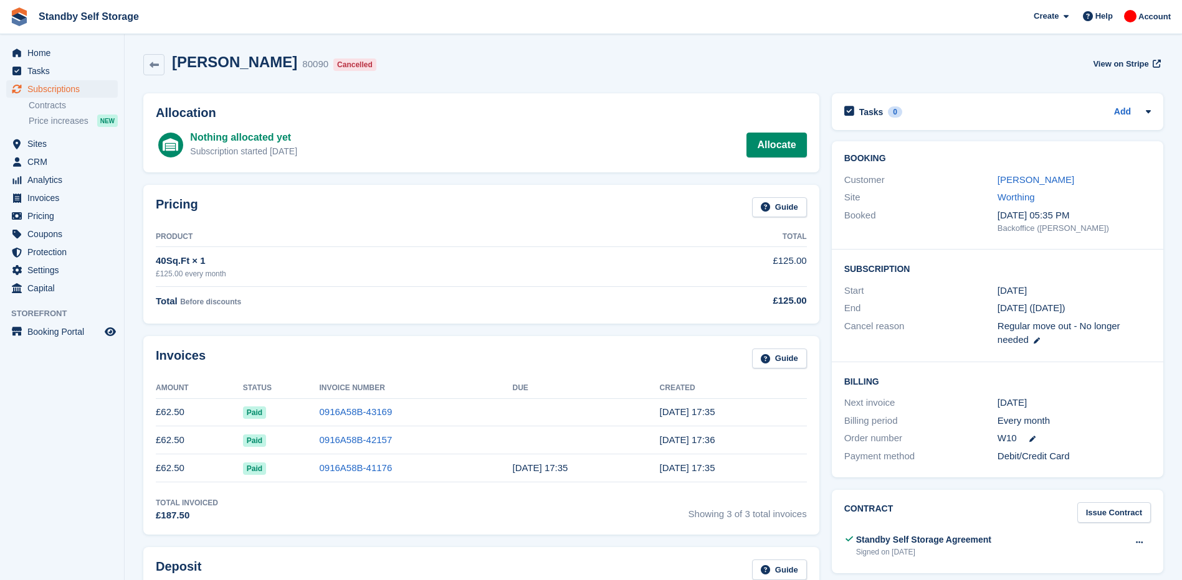  Describe the element at coordinates (687, 440) in the screenshot. I see `time: 2025-05-01 16:36:13 UTC` at that location.